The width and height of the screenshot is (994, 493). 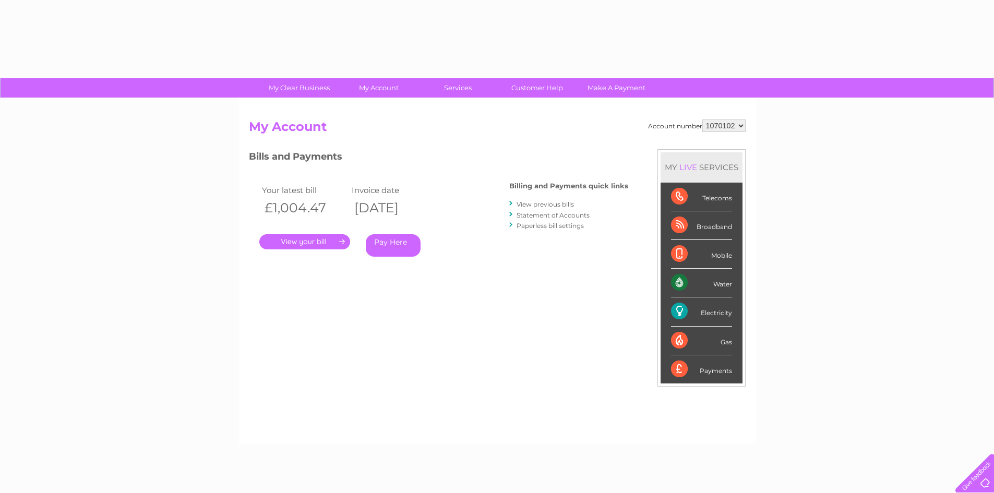 What do you see at coordinates (701, 167) in the screenshot?
I see `div: MY SERVICES` at bounding box center [701, 167].